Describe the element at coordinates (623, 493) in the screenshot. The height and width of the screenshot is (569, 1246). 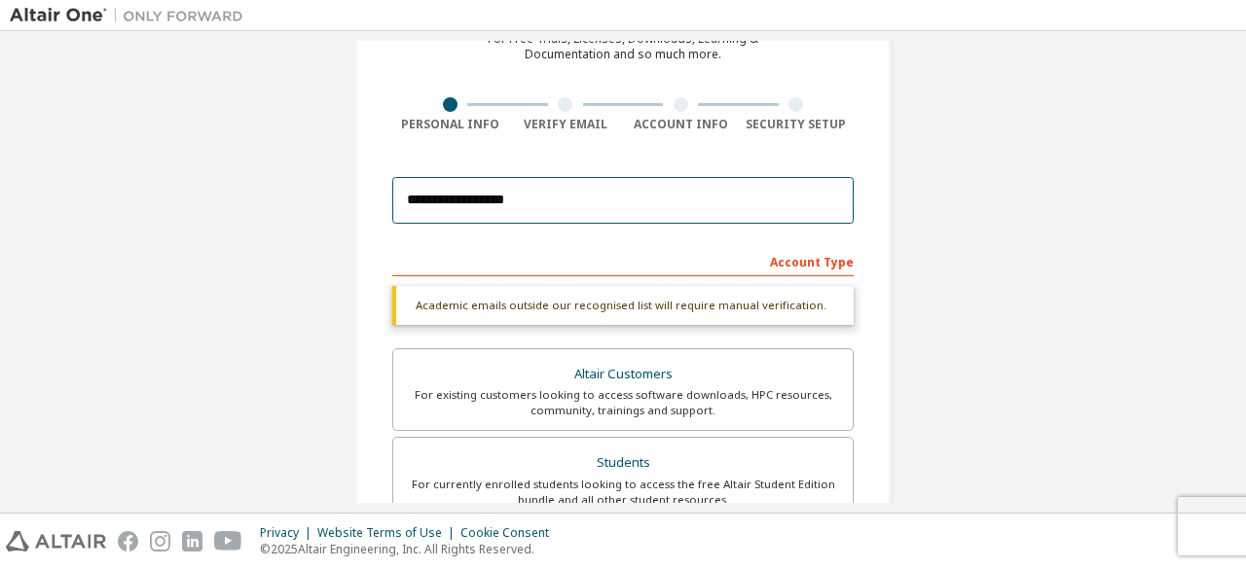
I see `div: For currently enrolled students looking to access the free Altair Student Edition bundle and all ...` at that location.